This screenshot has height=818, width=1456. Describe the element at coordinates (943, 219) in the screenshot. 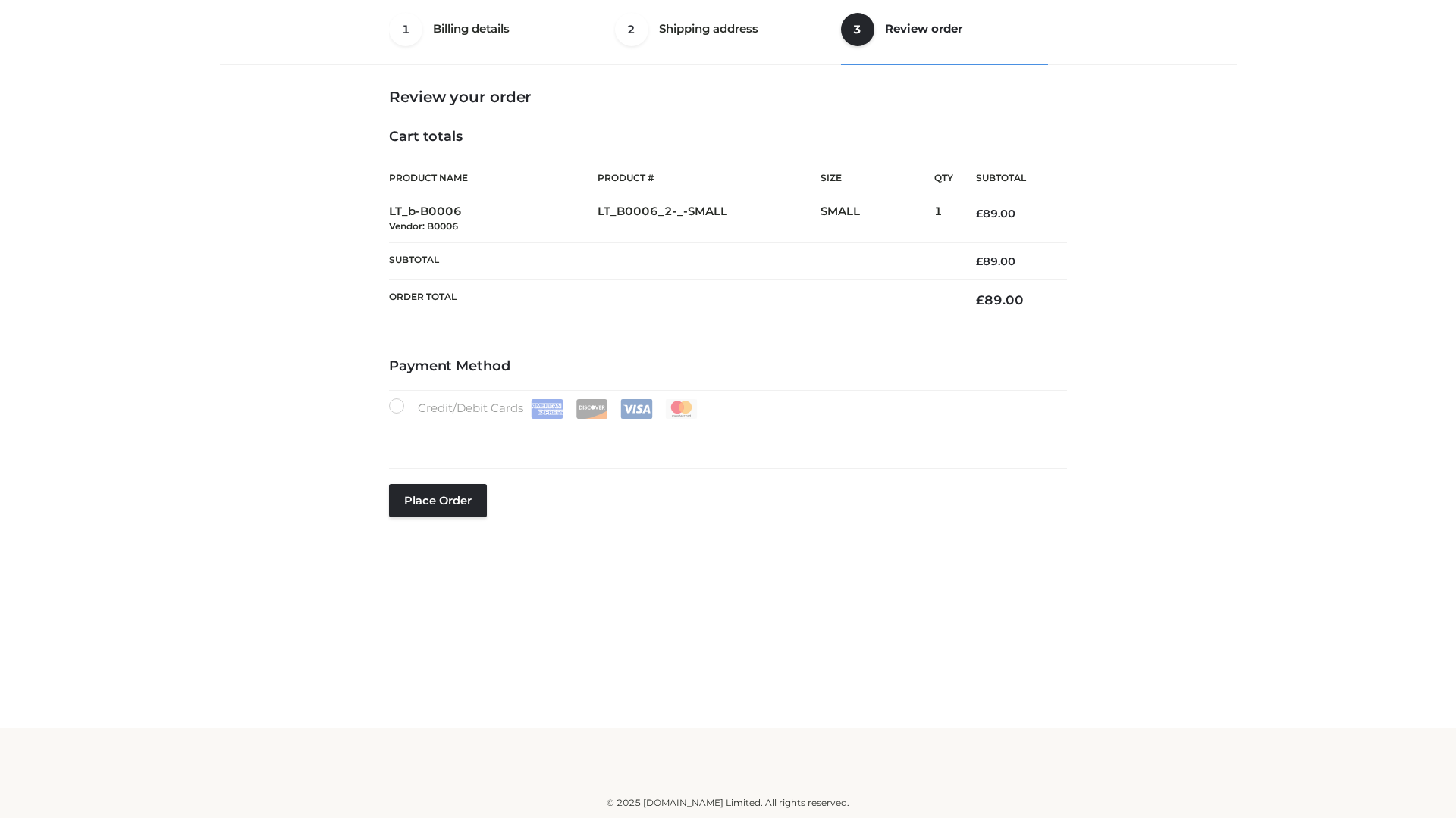

I see `td: 1` at that location.